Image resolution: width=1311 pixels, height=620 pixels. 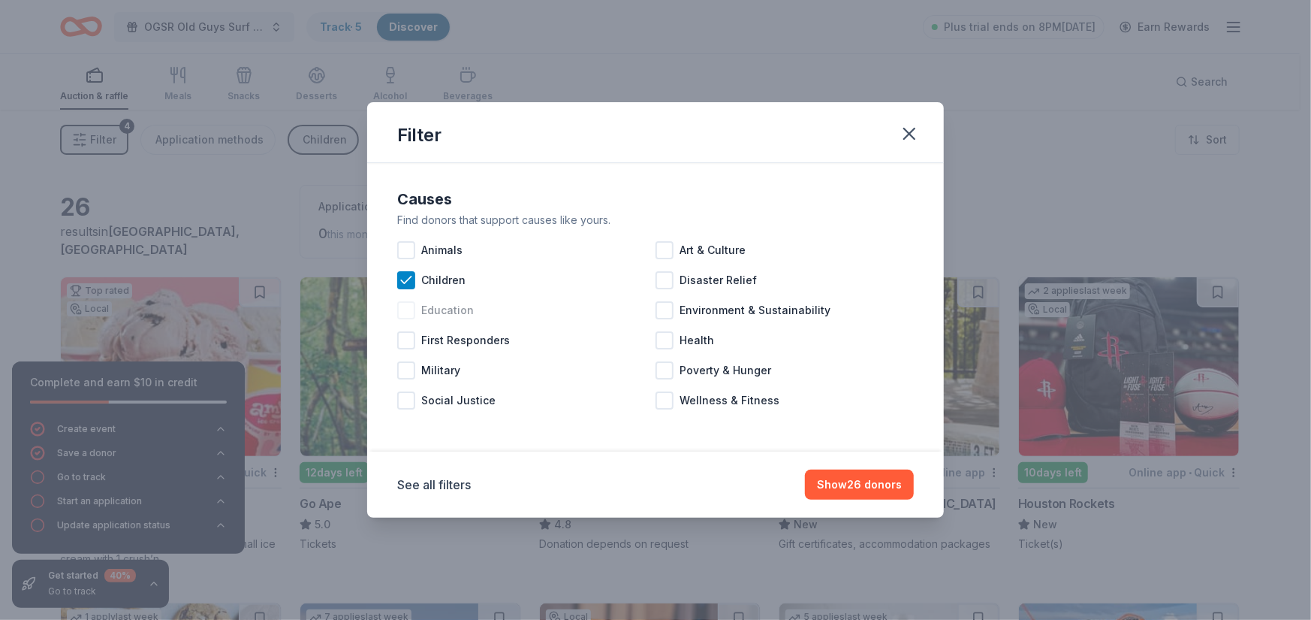 I want to click on button: See all filters, so click(x=434, y=484).